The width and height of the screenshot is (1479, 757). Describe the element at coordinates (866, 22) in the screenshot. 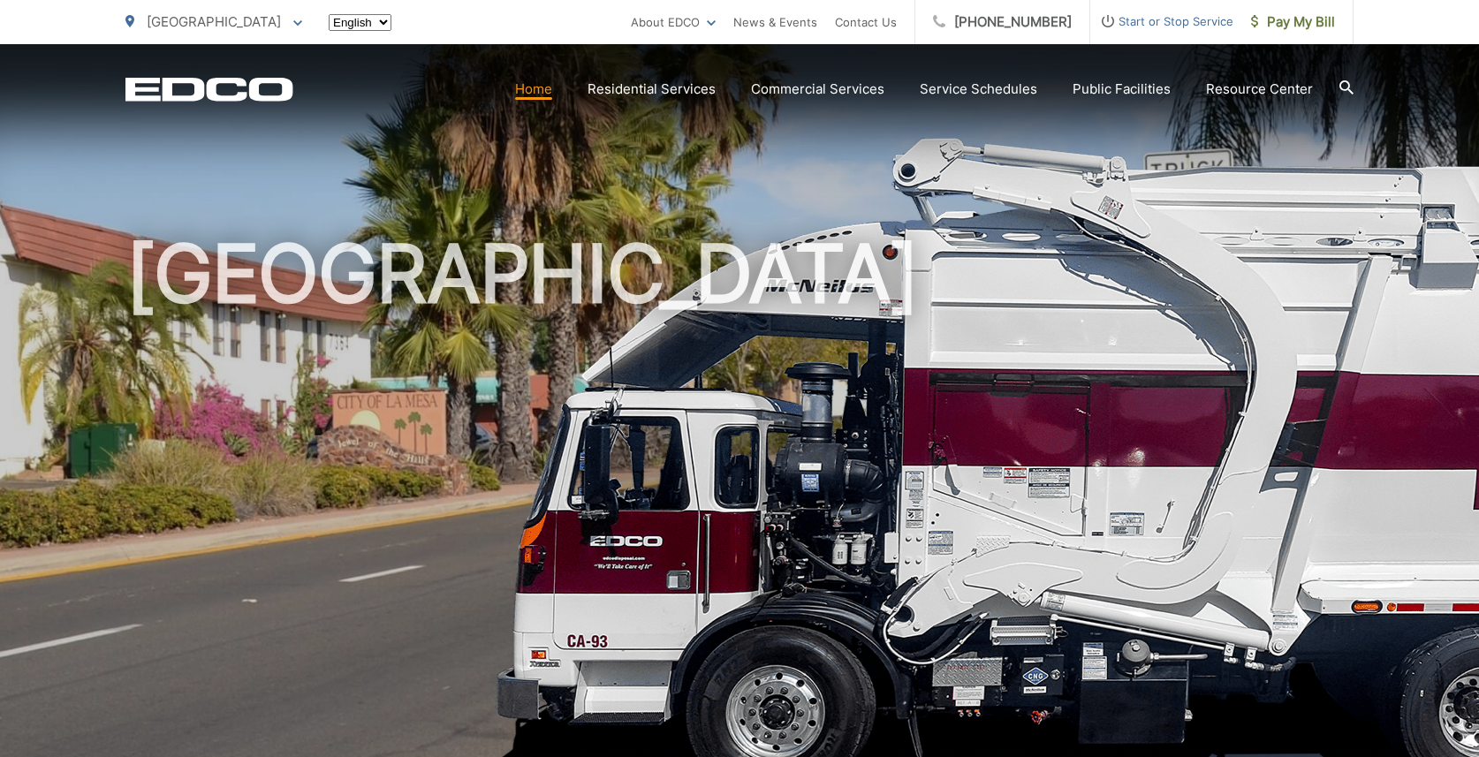

I see `a: Contact Us` at that location.